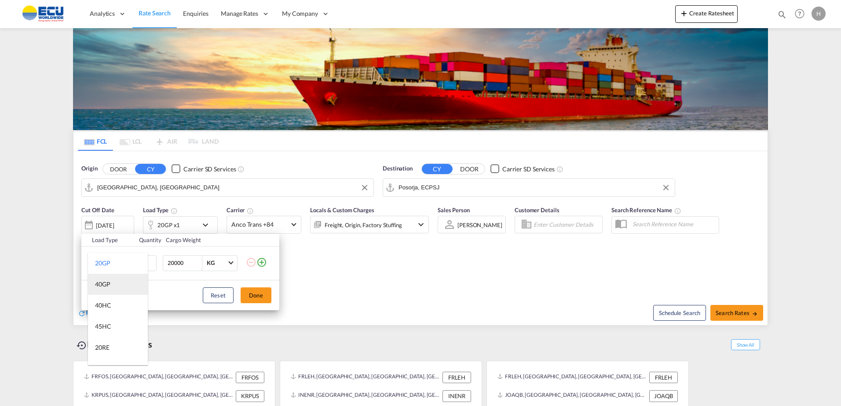 Image resolution: width=841 pixels, height=406 pixels. What do you see at coordinates (102, 263) in the screenshot?
I see `div: 20GP` at bounding box center [102, 263].